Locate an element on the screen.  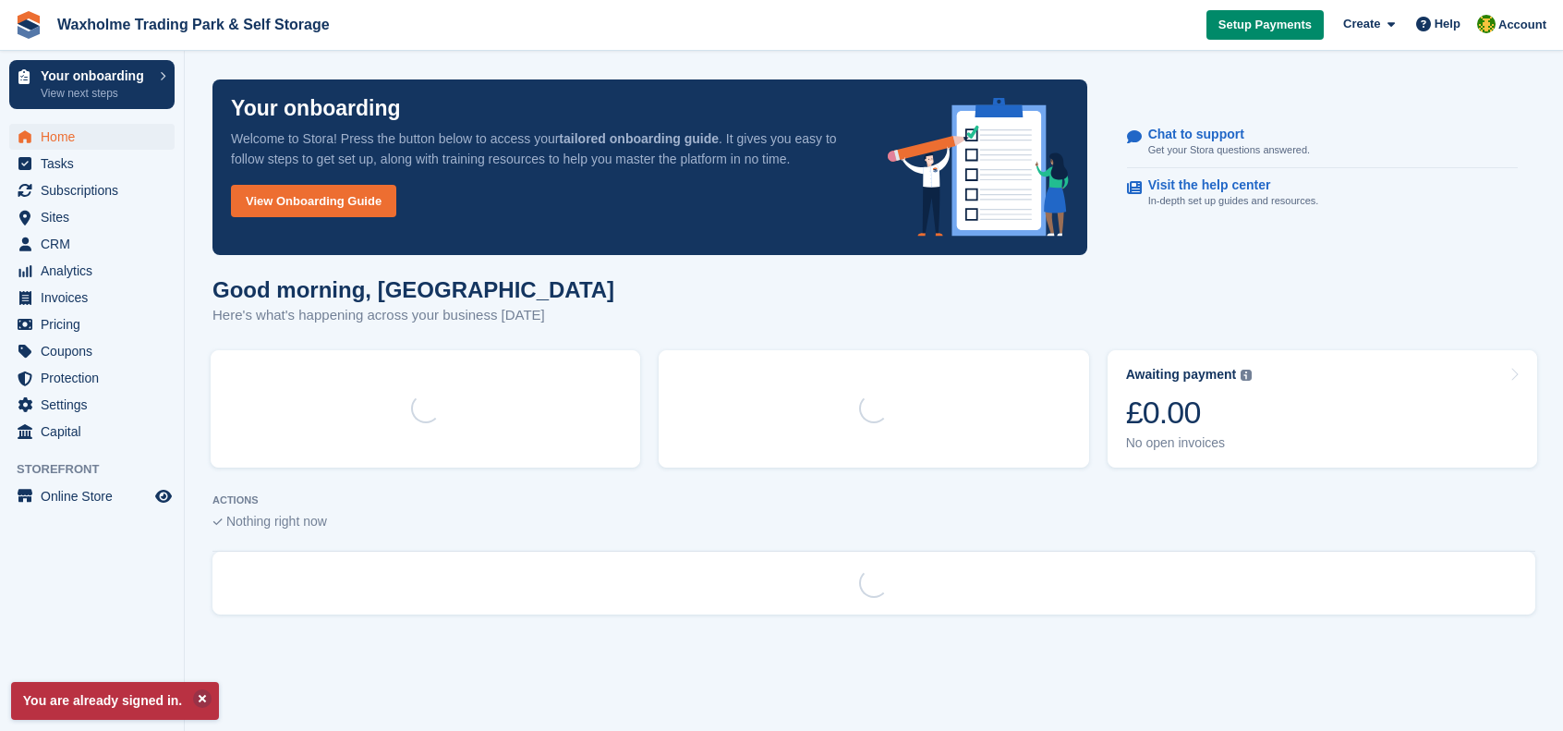
p: In-depth set up guides and resources. is located at coordinates (1234, 201).